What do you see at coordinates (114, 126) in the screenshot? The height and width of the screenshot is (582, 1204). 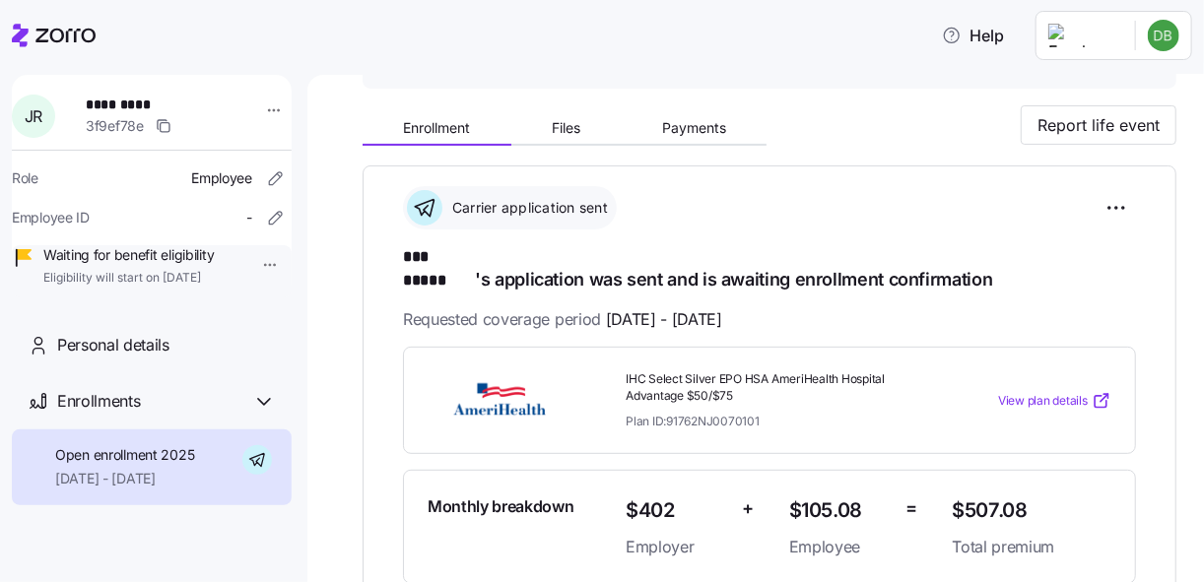 I see `span: 3f9ef78e` at bounding box center [114, 126].